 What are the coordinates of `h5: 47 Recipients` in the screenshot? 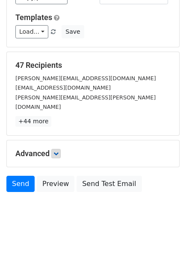 It's located at (93, 65).